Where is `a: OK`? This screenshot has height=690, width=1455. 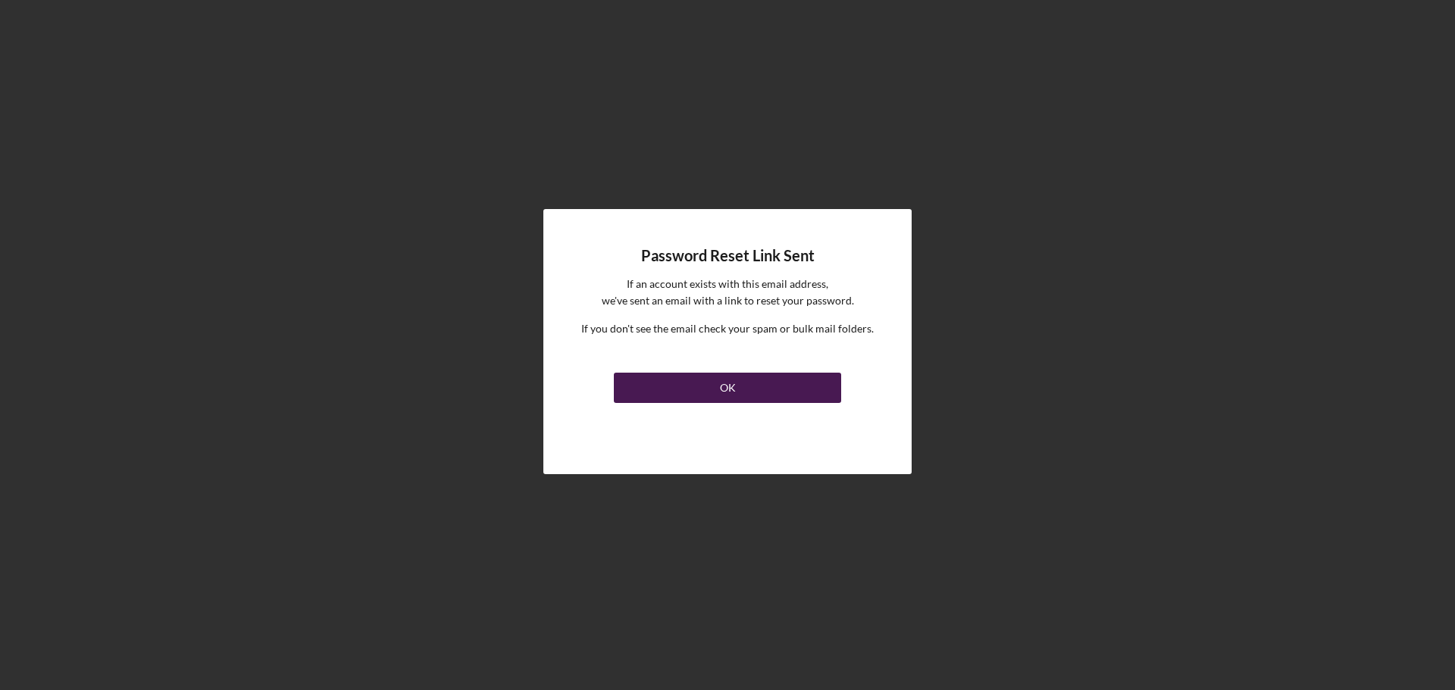 a: OK is located at coordinates (728, 385).